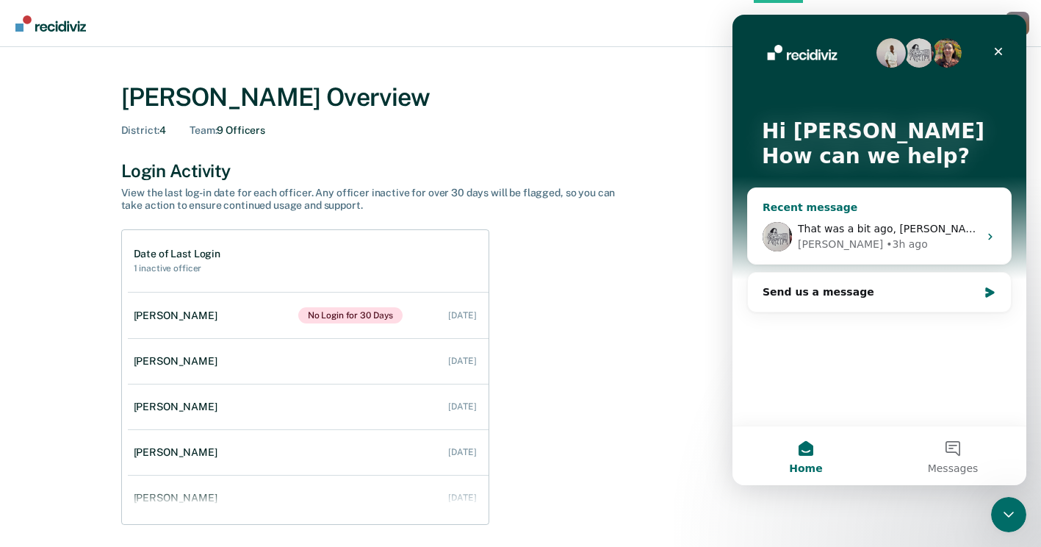 This screenshot has height=547, width=1041. I want to click on div: Recent message, so click(147, 192).